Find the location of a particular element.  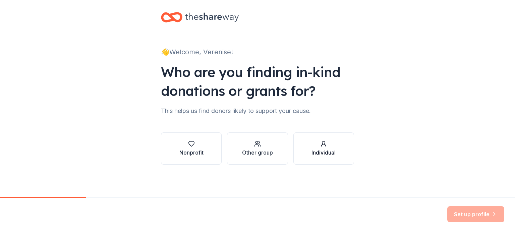

div: Individual is located at coordinates (323, 153).